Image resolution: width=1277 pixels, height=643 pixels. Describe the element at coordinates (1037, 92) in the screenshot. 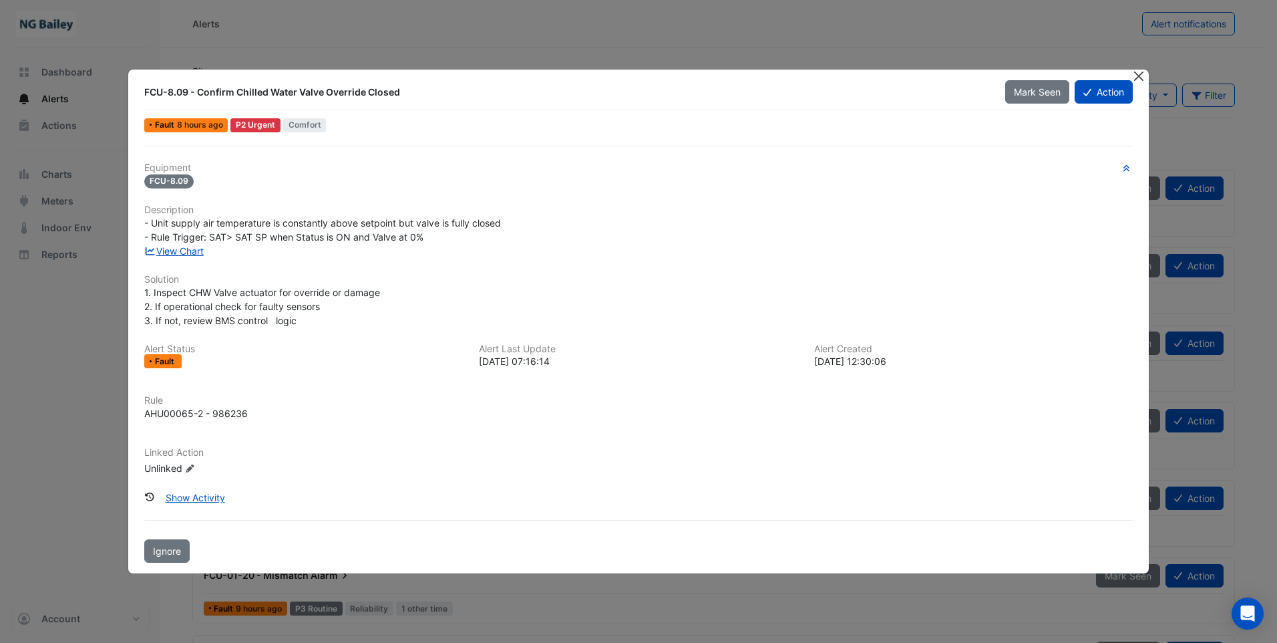

I see `button: Mark Seen` at that location.